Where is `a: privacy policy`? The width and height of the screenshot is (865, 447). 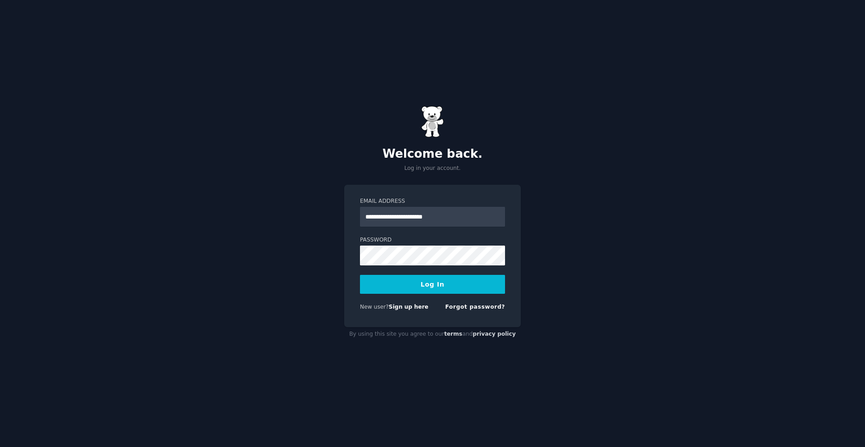 a: privacy policy is located at coordinates (494, 334).